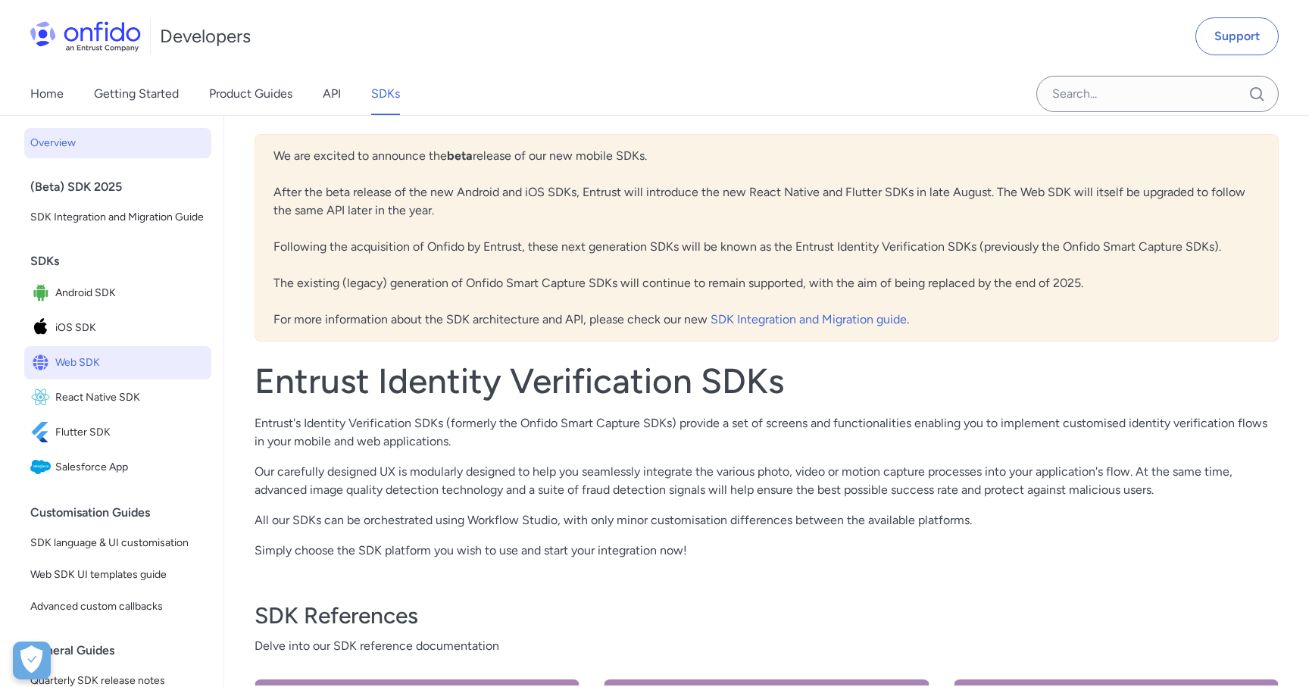 The height and width of the screenshot is (687, 1309). I want to click on div: We are excited to announce the release of our new mobile SDKs. After the beta release of the new ..., so click(767, 238).